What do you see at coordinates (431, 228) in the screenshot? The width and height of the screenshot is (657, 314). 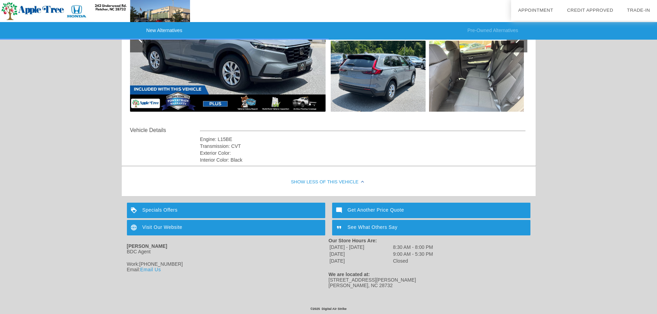 I see `a: See What Others Say` at bounding box center [431, 228].